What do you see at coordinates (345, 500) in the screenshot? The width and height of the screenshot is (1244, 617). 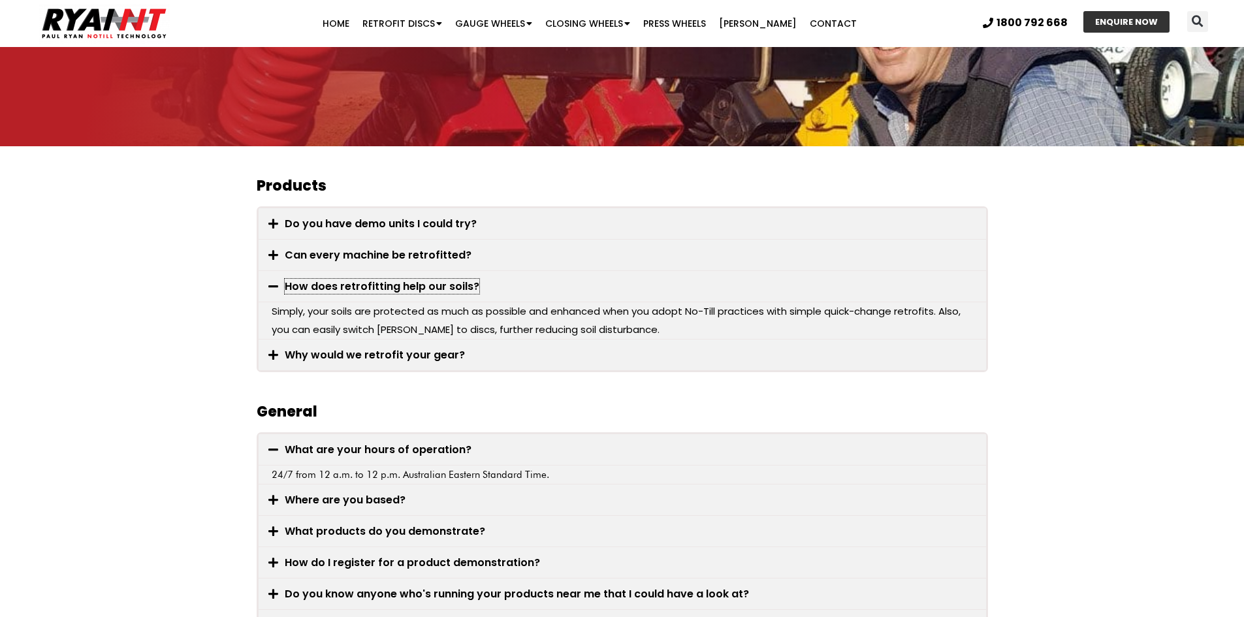 I see `a: Where are you based?` at bounding box center [345, 500].